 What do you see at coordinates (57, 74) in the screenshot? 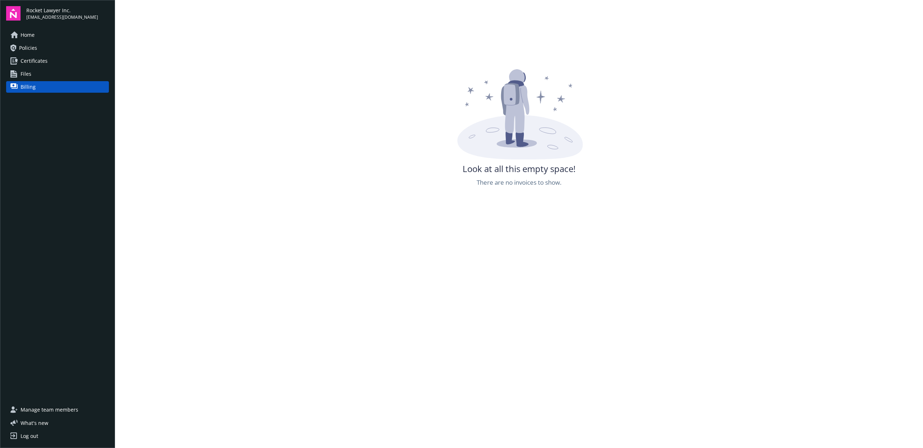
I see `a: Files` at bounding box center [57, 74].